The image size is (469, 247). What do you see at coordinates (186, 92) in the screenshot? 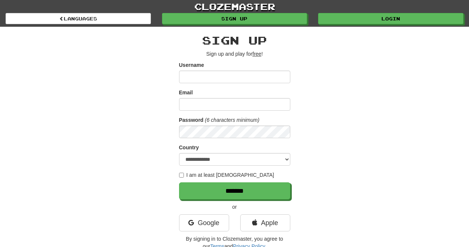
I see `label: Email` at bounding box center [186, 92].